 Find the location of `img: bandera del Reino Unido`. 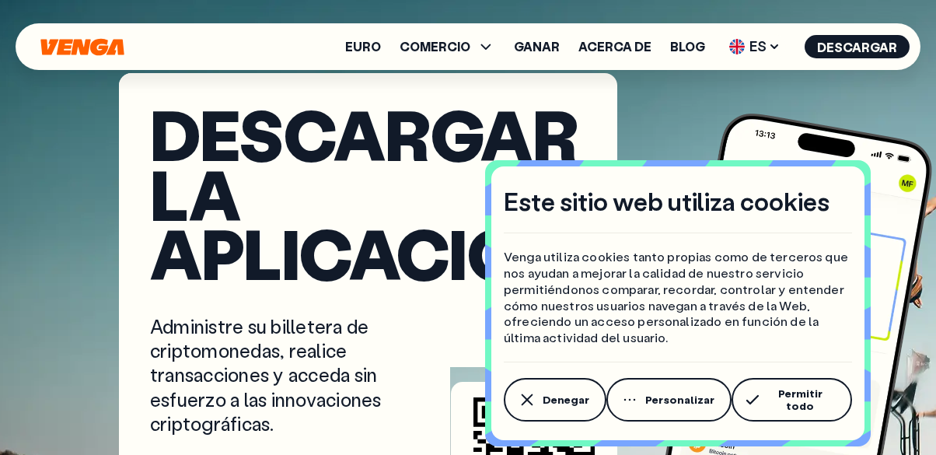

img: bandera del Reino Unido is located at coordinates (737, 47).